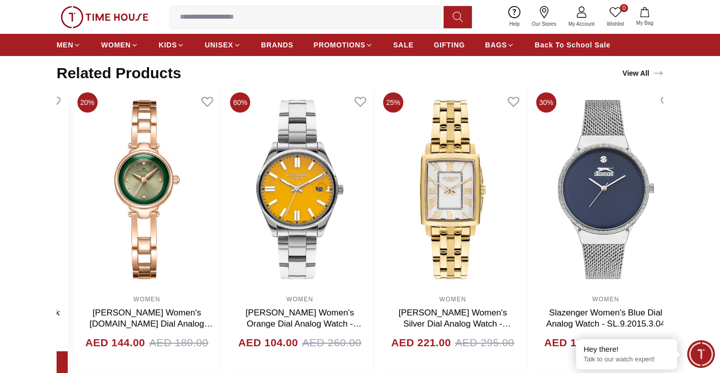  What do you see at coordinates (344, 45) in the screenshot?
I see `a: PROMOTIONS` at bounding box center [344, 45].